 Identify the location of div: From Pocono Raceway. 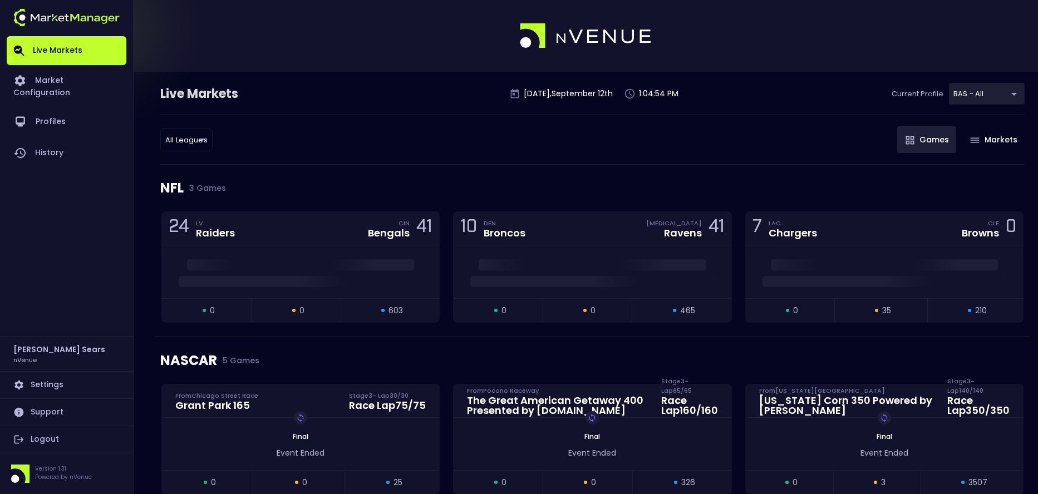
(557, 391).